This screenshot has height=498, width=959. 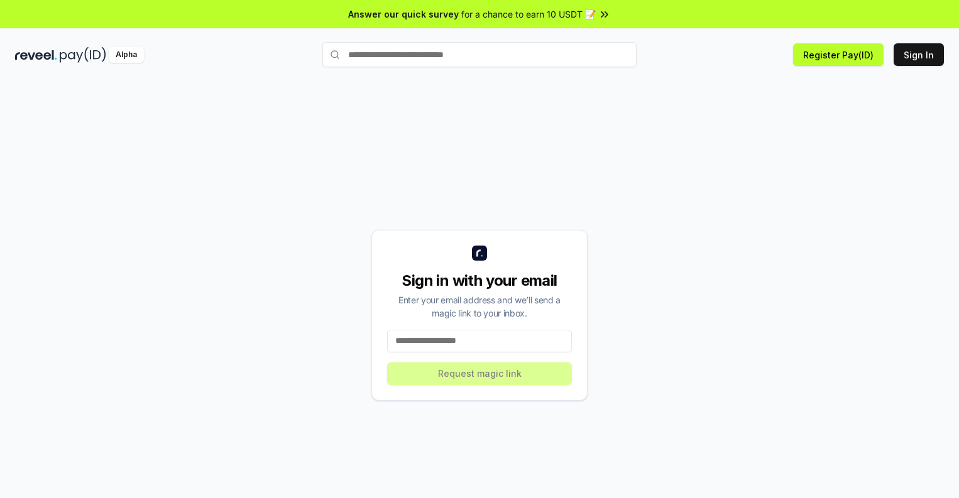 I want to click on div: Enter your email address and we’ll send a magic link to your inbox., so click(x=479, y=307).